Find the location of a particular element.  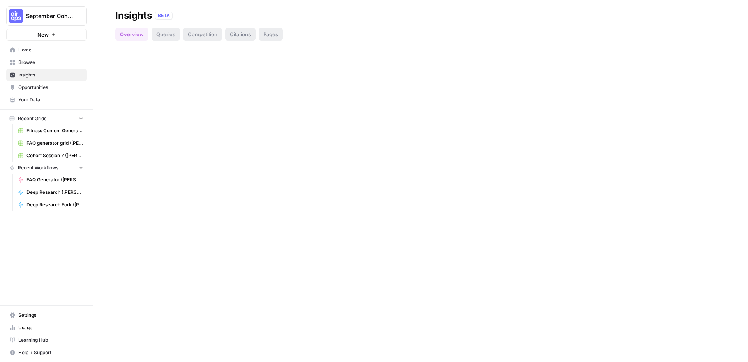

img: September Cohort Logo is located at coordinates (16, 16).